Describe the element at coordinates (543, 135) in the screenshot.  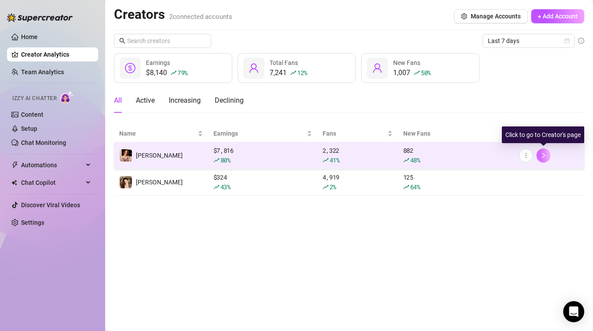
I see `div: Click to go to Creator's page` at that location.